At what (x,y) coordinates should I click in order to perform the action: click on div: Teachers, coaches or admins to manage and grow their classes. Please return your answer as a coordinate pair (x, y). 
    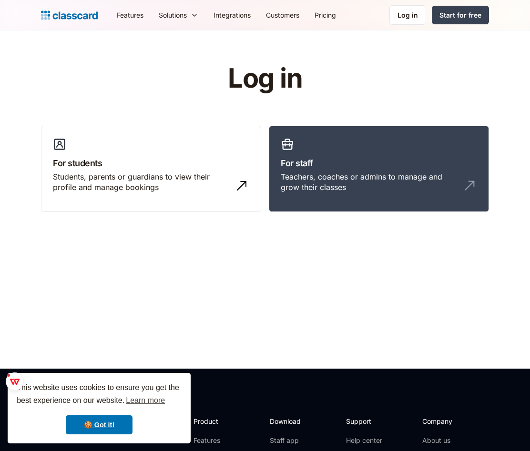
    Looking at the image, I should click on (369, 182).